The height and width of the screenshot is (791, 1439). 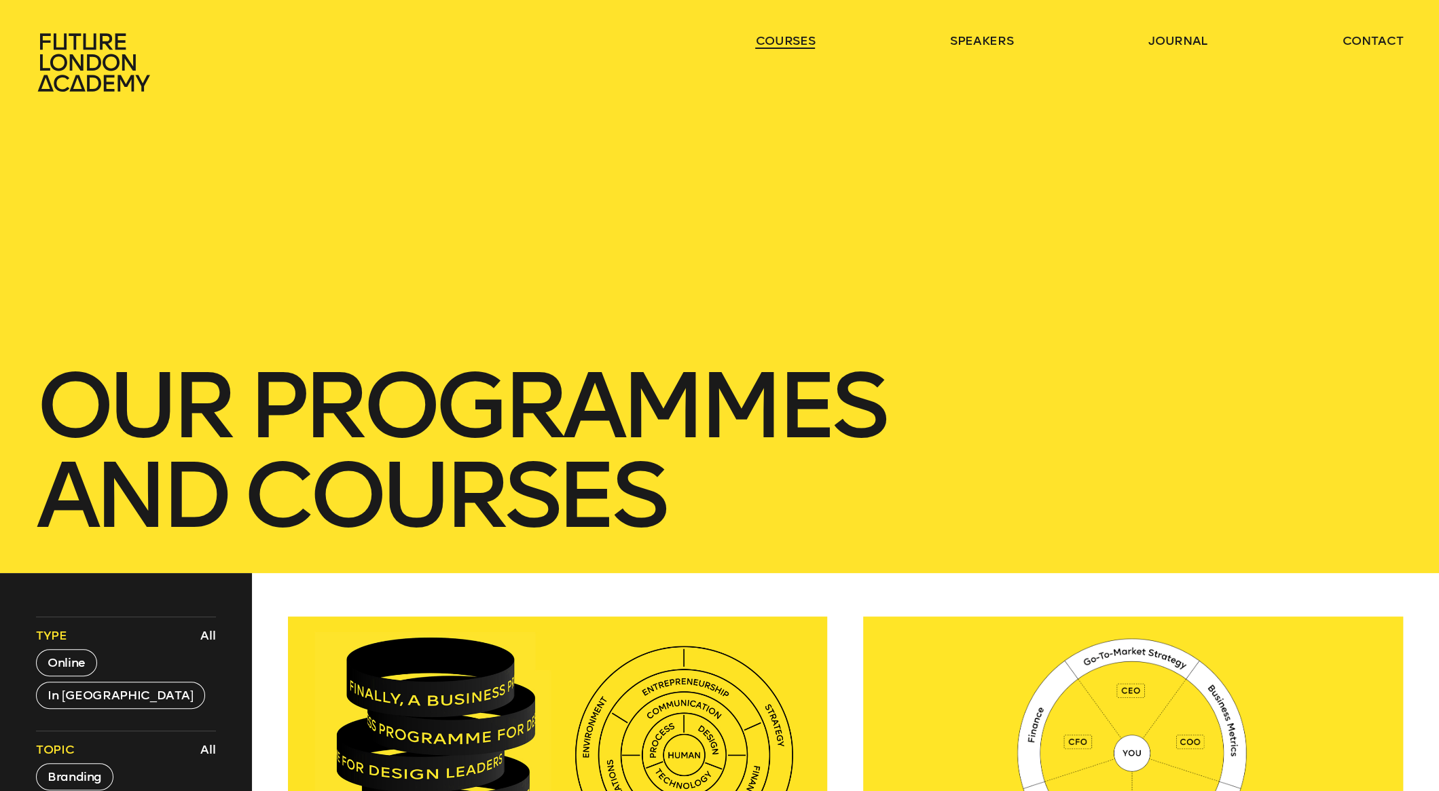 What do you see at coordinates (785, 41) in the screenshot?
I see `a: courses` at bounding box center [785, 41].